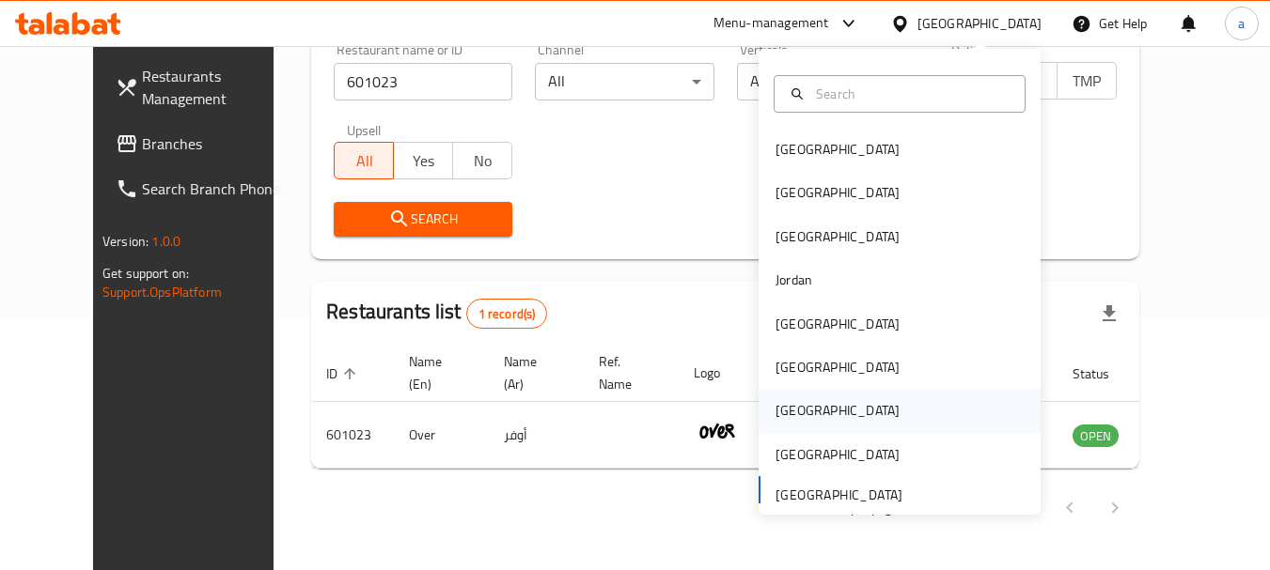  I want to click on input: Search, so click(911, 94).